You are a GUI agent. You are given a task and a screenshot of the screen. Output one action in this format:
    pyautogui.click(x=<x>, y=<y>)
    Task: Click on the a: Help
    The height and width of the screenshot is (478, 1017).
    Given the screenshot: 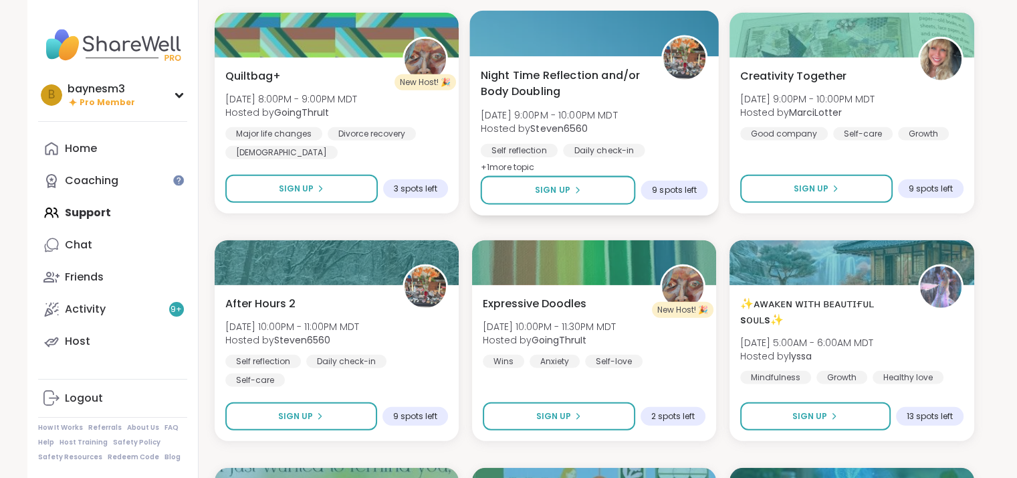 What is the action you would take?
    pyautogui.click(x=46, y=442)
    